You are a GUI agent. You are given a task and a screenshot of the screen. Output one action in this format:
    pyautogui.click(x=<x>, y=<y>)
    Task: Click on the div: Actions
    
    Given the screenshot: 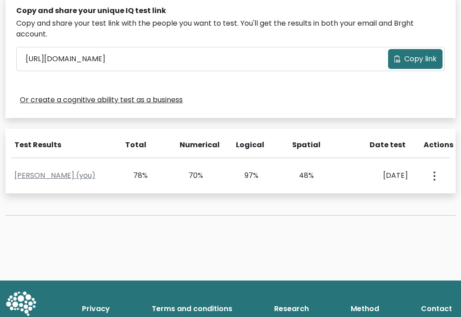 What is the action you would take?
    pyautogui.click(x=437, y=145)
    